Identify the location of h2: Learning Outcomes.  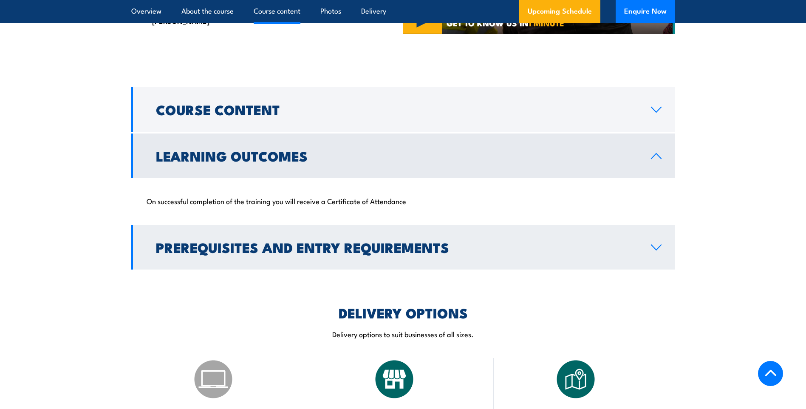
(396, 155).